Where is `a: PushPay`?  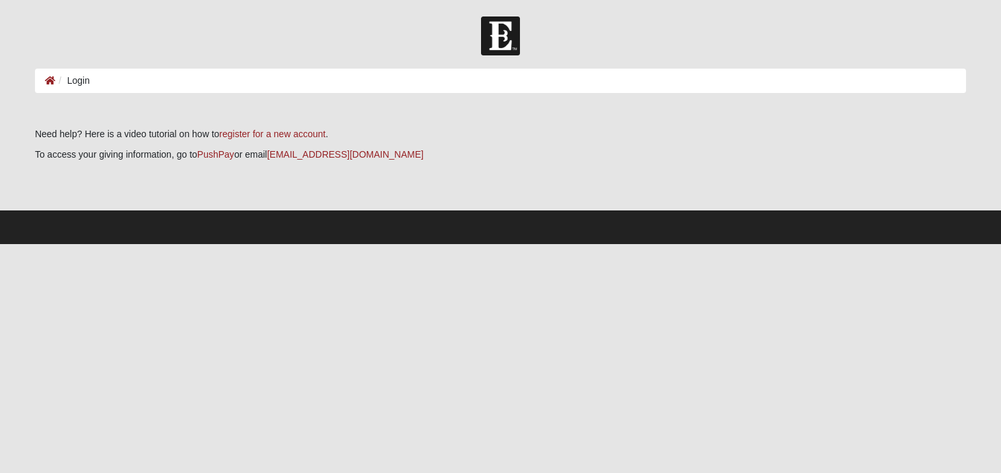 a: PushPay is located at coordinates (216, 154).